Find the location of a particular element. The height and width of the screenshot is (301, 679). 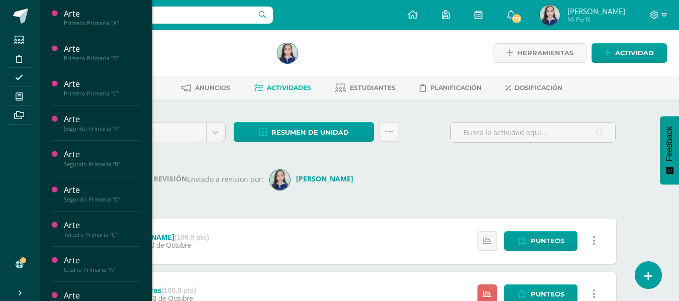

input: Busca un usuario... is located at coordinates (160, 15).